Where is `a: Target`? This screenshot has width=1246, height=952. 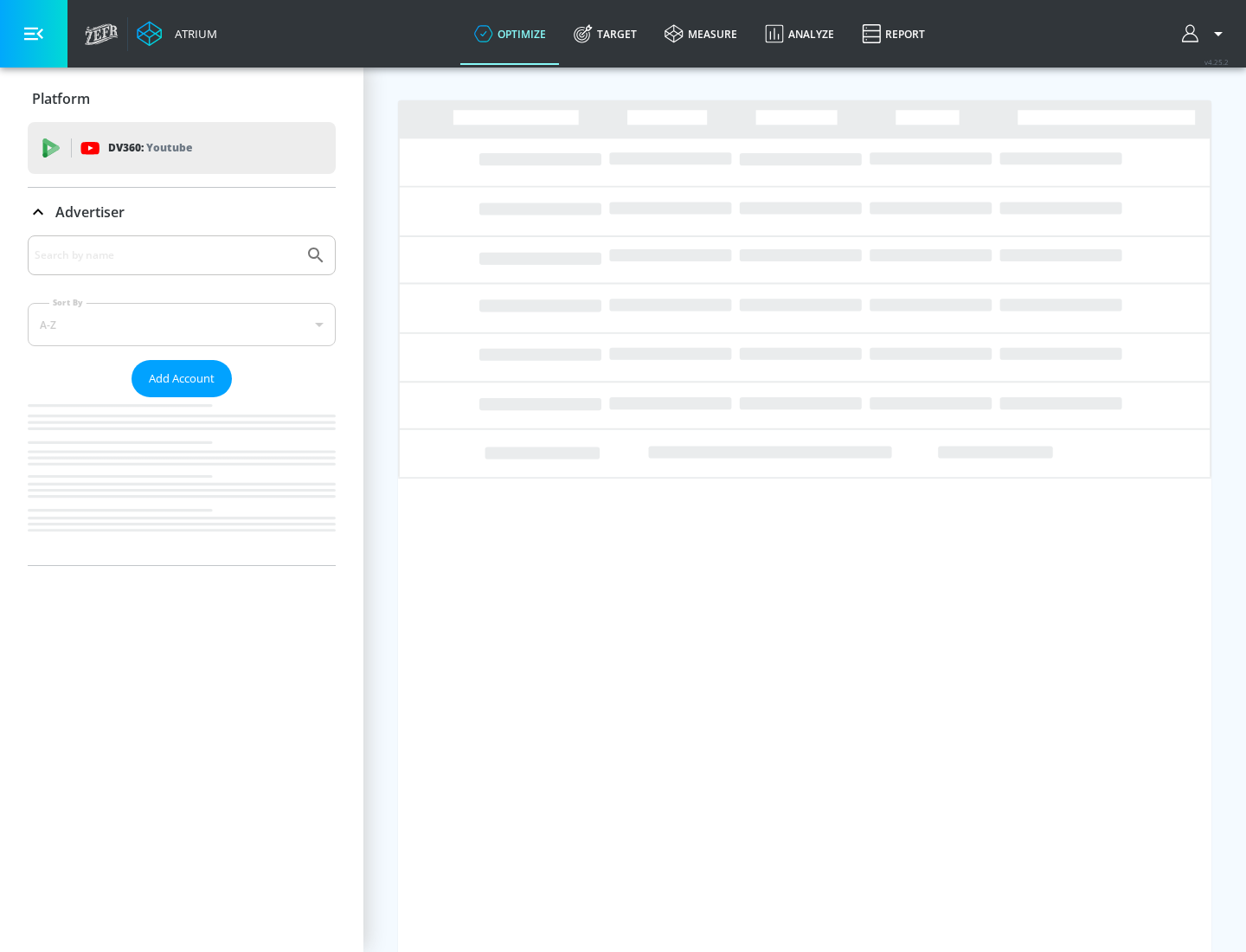 a: Target is located at coordinates (604, 34).